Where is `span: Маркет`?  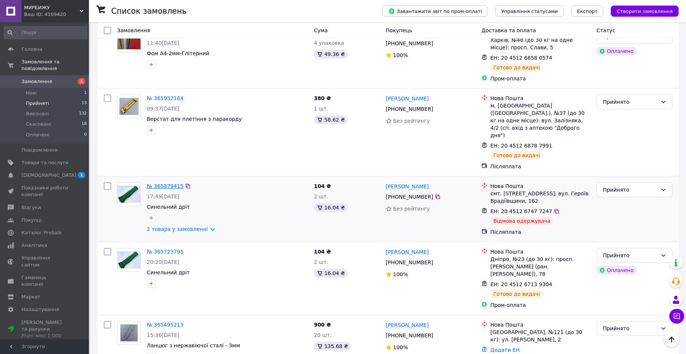
span: Маркет is located at coordinates (31, 297).